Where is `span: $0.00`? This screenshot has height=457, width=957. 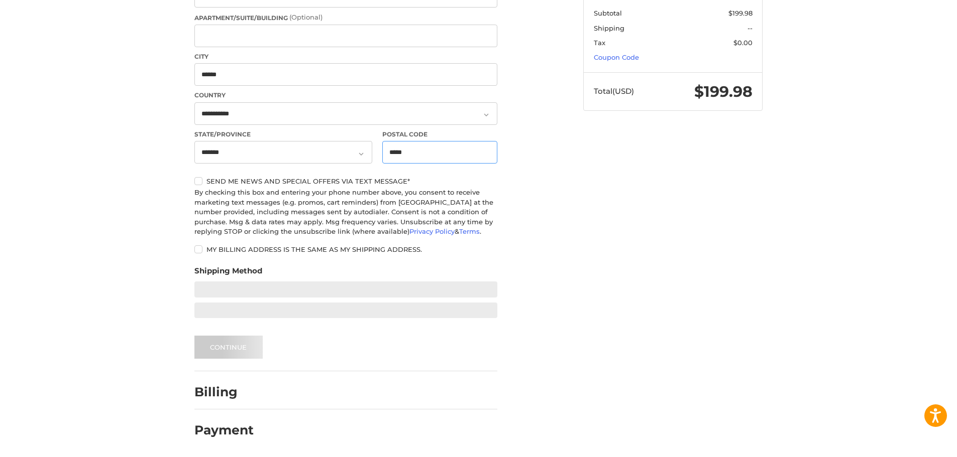 span: $0.00 is located at coordinates (743, 43).